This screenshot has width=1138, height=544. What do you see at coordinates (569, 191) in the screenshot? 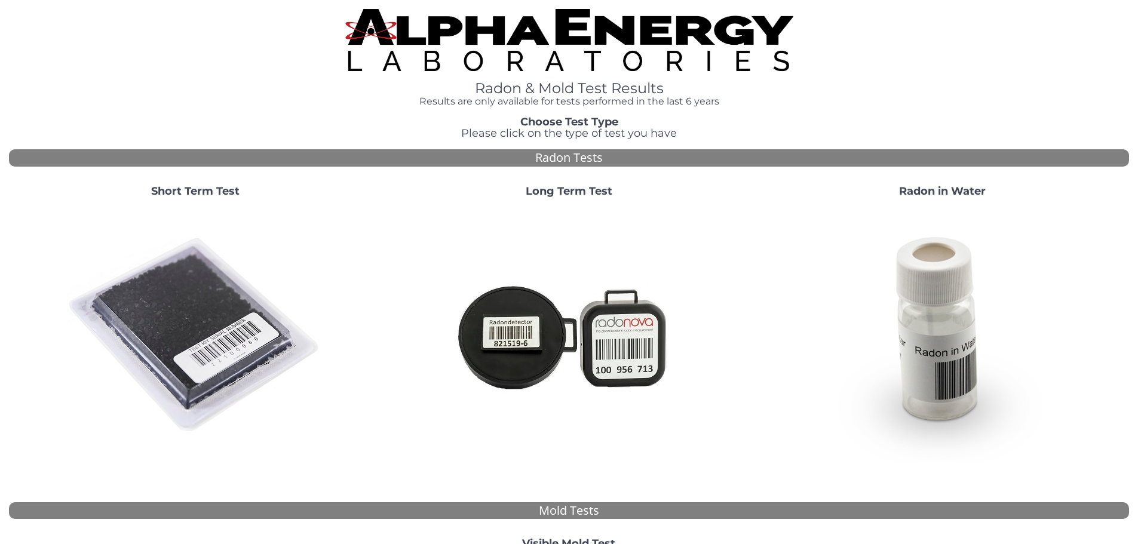
I see `strong: Long Term Test` at bounding box center [569, 191].